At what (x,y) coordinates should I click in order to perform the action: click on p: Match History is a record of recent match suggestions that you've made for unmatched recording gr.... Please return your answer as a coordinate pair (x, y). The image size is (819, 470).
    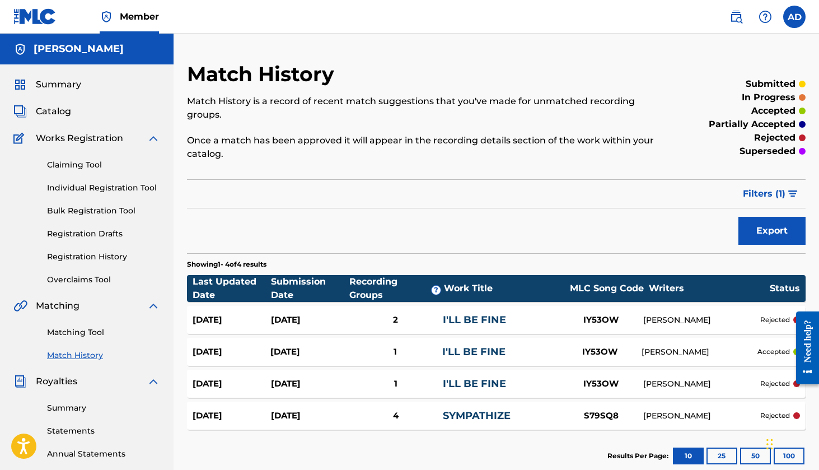
    Looking at the image, I should click on (425, 108).